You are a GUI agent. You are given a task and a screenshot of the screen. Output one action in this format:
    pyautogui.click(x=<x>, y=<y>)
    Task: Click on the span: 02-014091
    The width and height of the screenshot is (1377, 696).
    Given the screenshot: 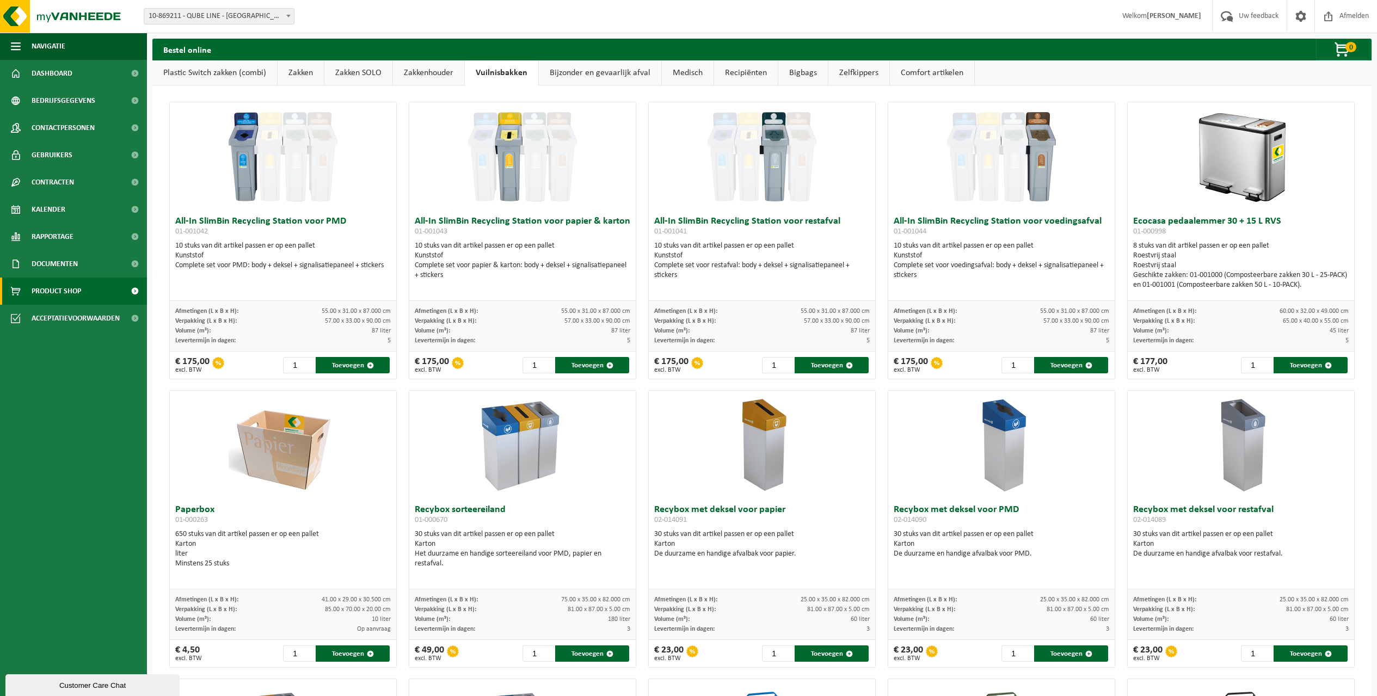 What is the action you would take?
    pyautogui.click(x=671, y=520)
    